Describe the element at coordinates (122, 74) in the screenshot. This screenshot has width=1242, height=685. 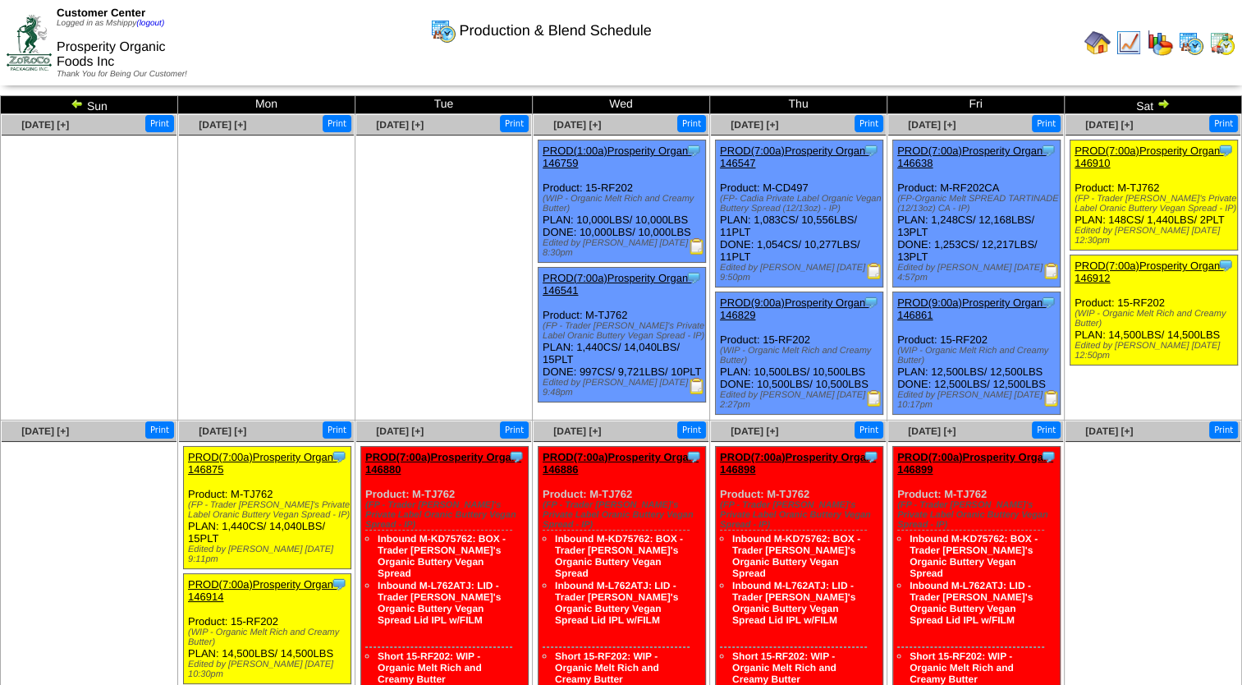
I see `span: Thank You for Being Our Customer!` at that location.